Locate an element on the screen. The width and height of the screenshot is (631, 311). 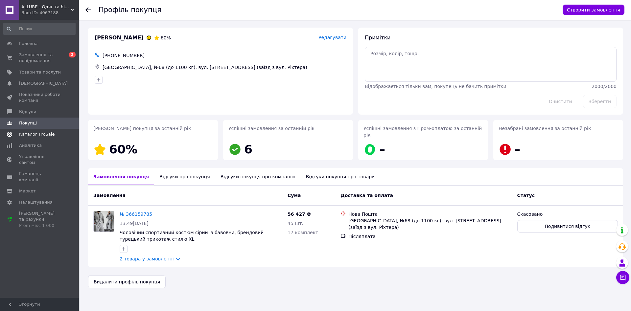
span: Налаштування is located at coordinates (36, 203).